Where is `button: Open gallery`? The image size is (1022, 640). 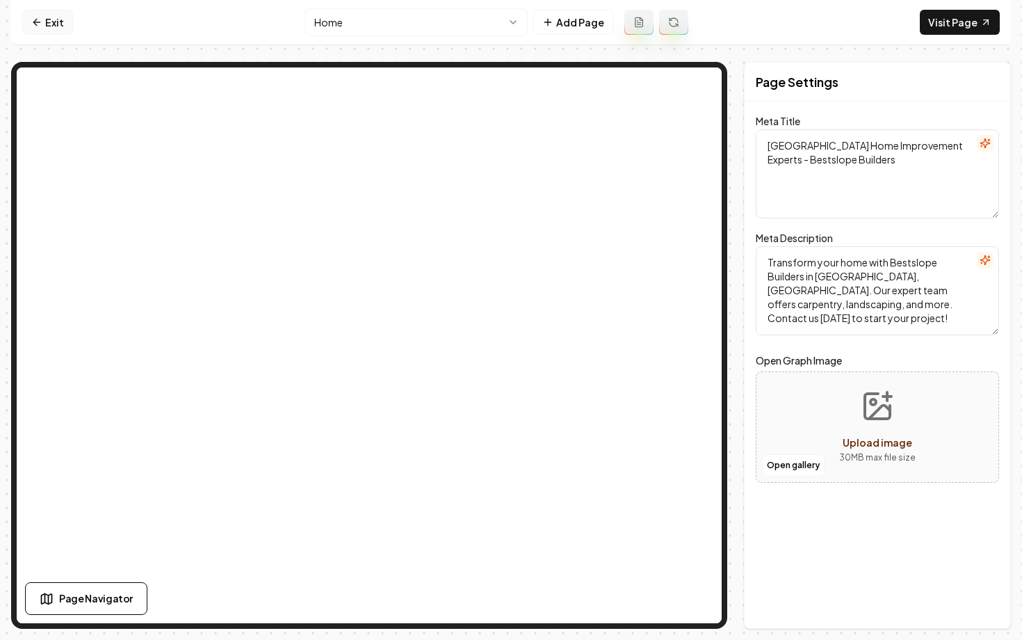
button: Open gallery is located at coordinates (793, 465).